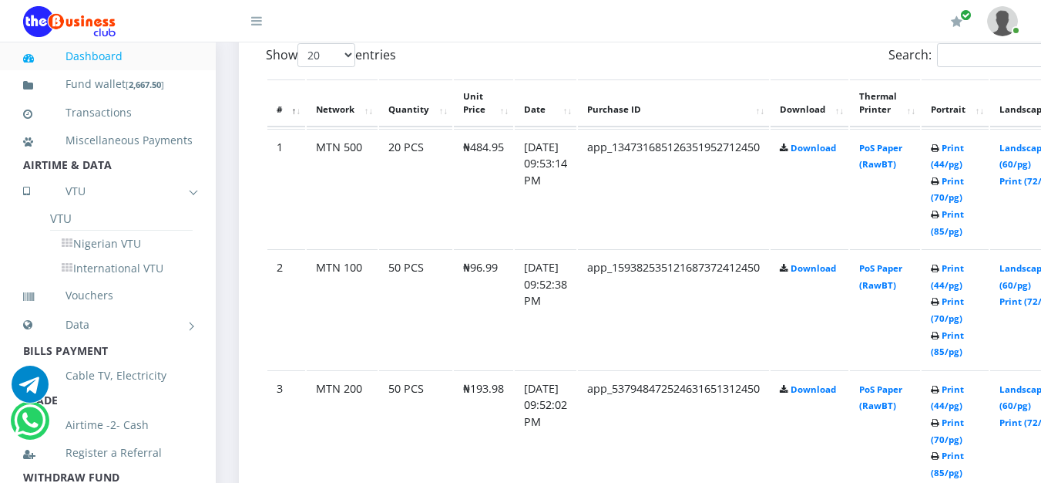 Image resolution: width=1041 pixels, height=483 pixels. I want to click on td: app_134731685126351952712450, so click(674, 188).